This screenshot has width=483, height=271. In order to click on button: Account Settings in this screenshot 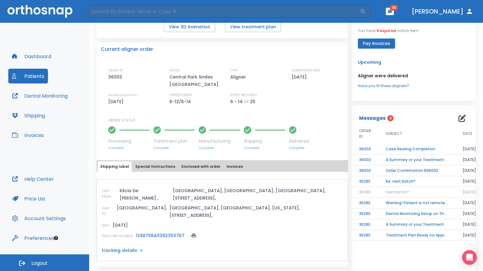, I will do `click(39, 218)`.